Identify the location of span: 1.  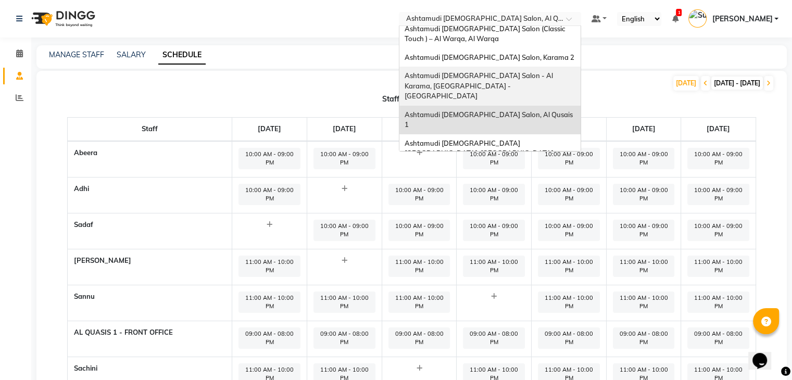
(678, 12).